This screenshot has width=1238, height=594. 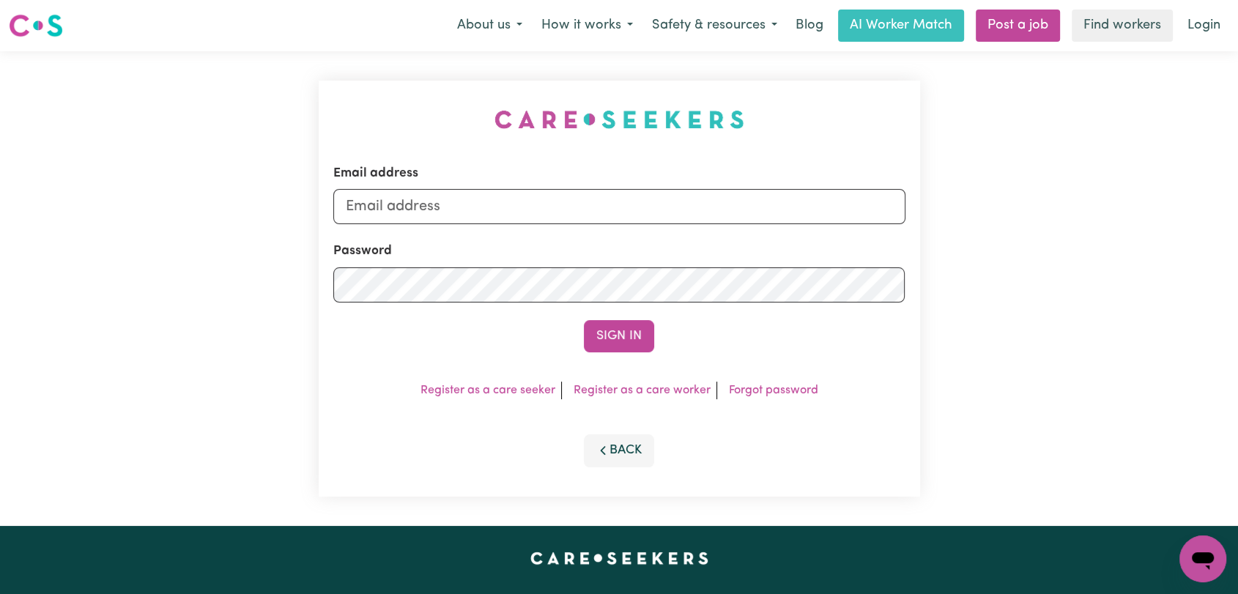 I want to click on a: Blog, so click(x=809, y=26).